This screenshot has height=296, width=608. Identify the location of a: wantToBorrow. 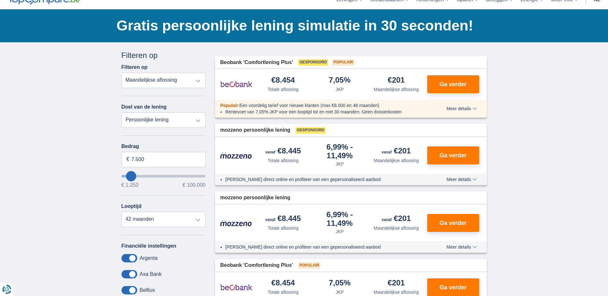
(164, 176).